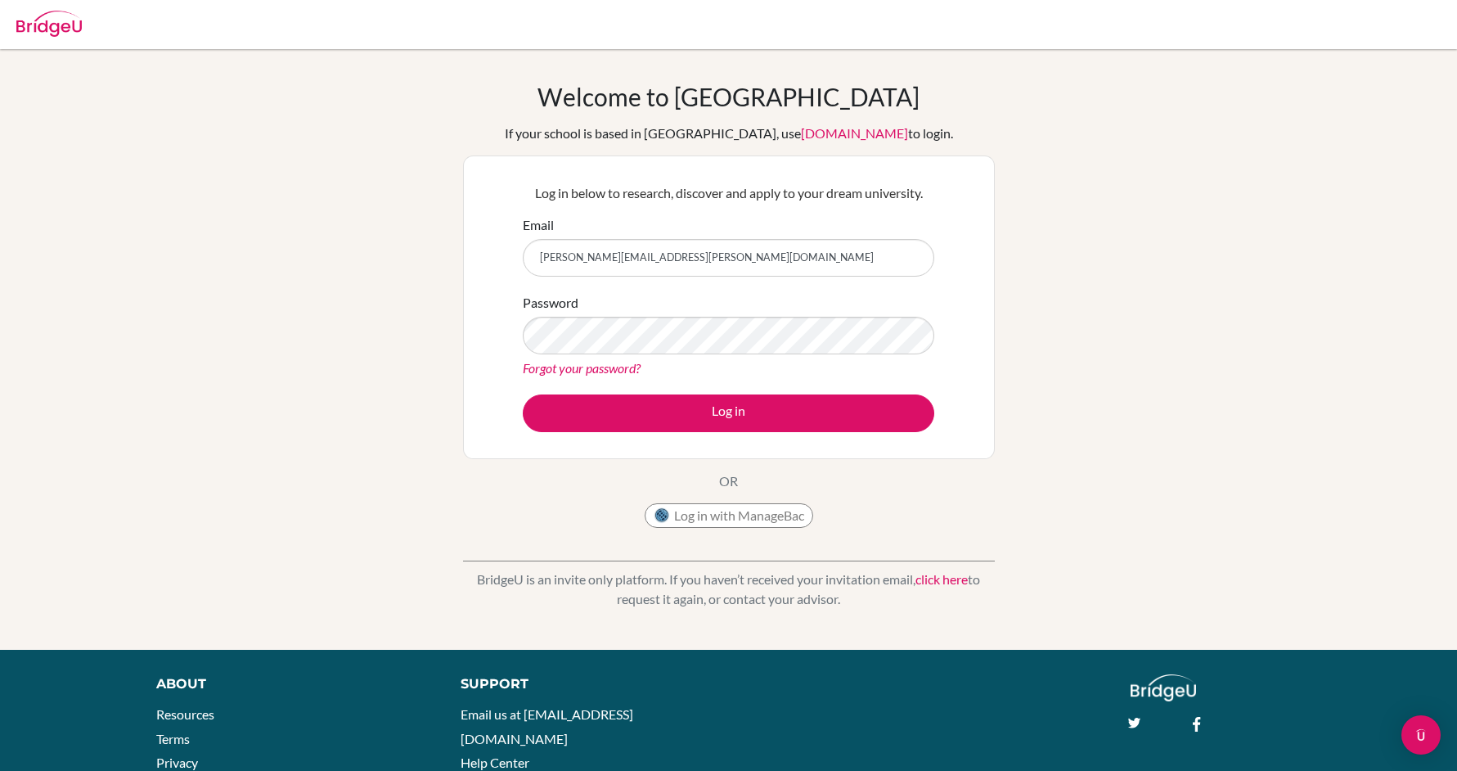 Image resolution: width=1457 pixels, height=771 pixels. I want to click on img: logo_white@2x-f4f0deed5e89b7ecb1c2cc34c3e3d731f90f0f143d5ea2071677605dd97b5244.png, so click(1163, 687).